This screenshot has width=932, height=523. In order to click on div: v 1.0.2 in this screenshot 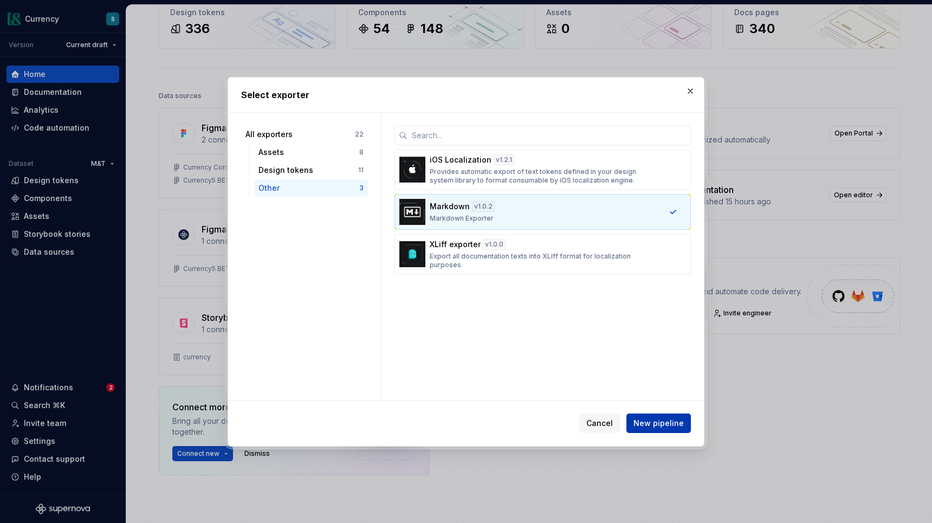, I will do `click(483, 206)`.